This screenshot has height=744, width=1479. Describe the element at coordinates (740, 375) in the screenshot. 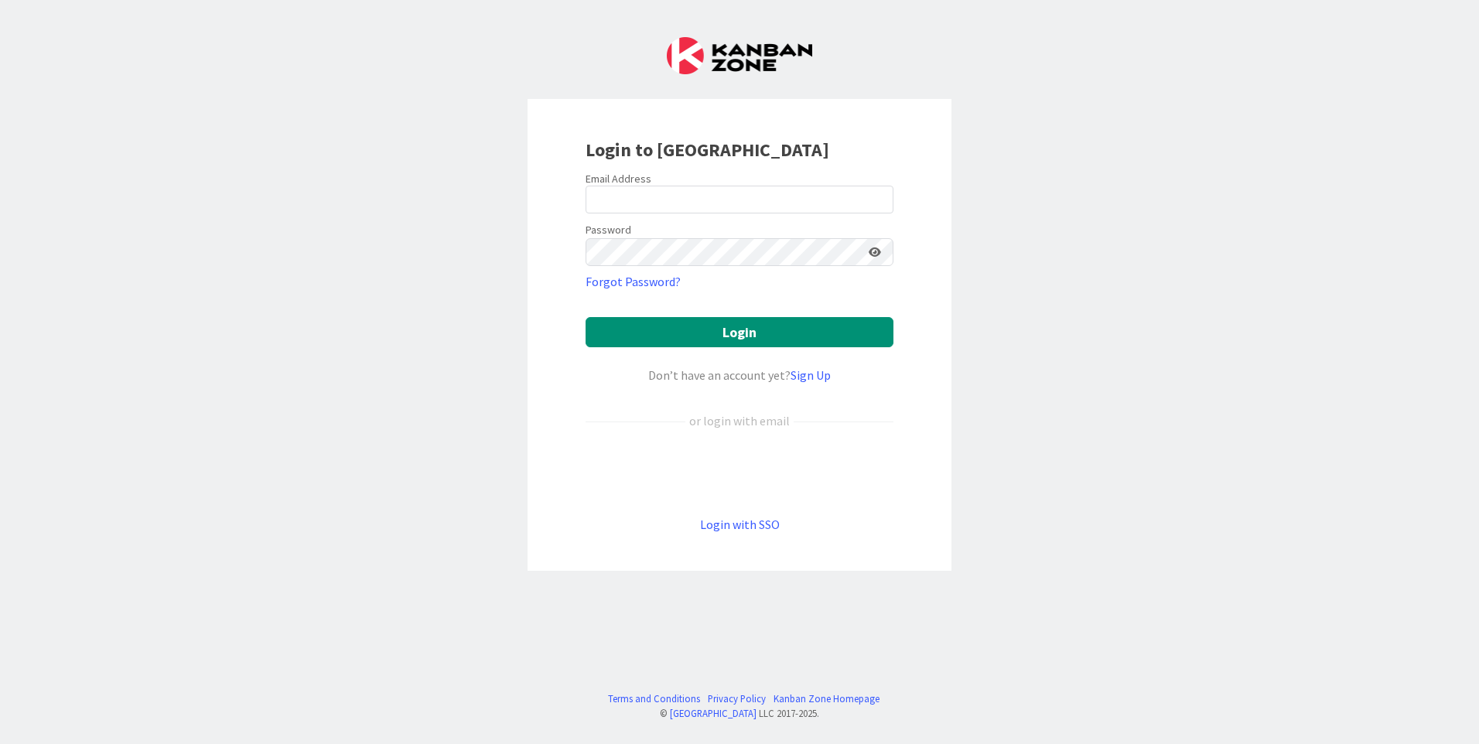

I see `div: Don’t have an account yet?` at that location.